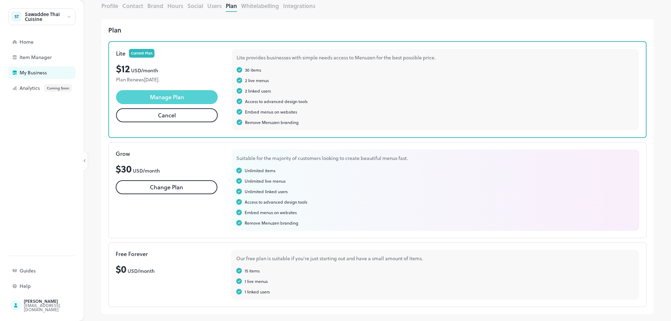 This screenshot has height=321, width=671. I want to click on button: Users, so click(214, 6).